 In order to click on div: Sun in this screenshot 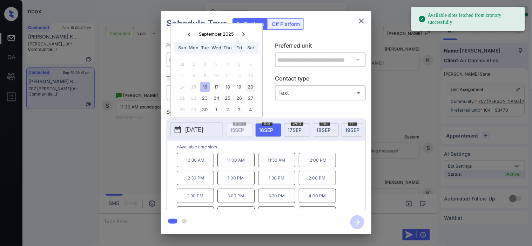, I will do `click(182, 48)`.